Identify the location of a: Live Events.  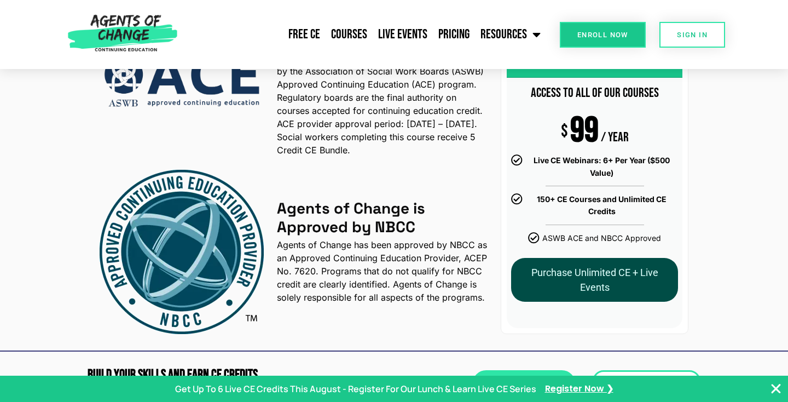
(403, 34).